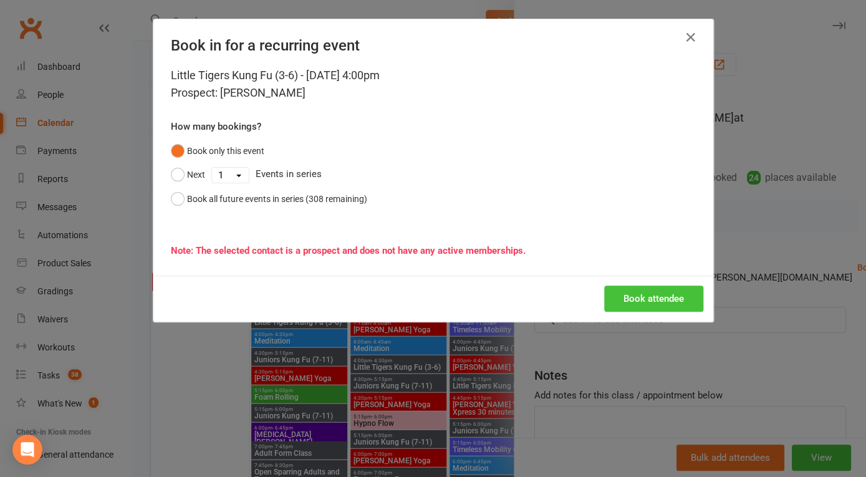 This screenshot has width=866, height=477. Describe the element at coordinates (434, 175) in the screenshot. I see `div: Events in series` at that location.